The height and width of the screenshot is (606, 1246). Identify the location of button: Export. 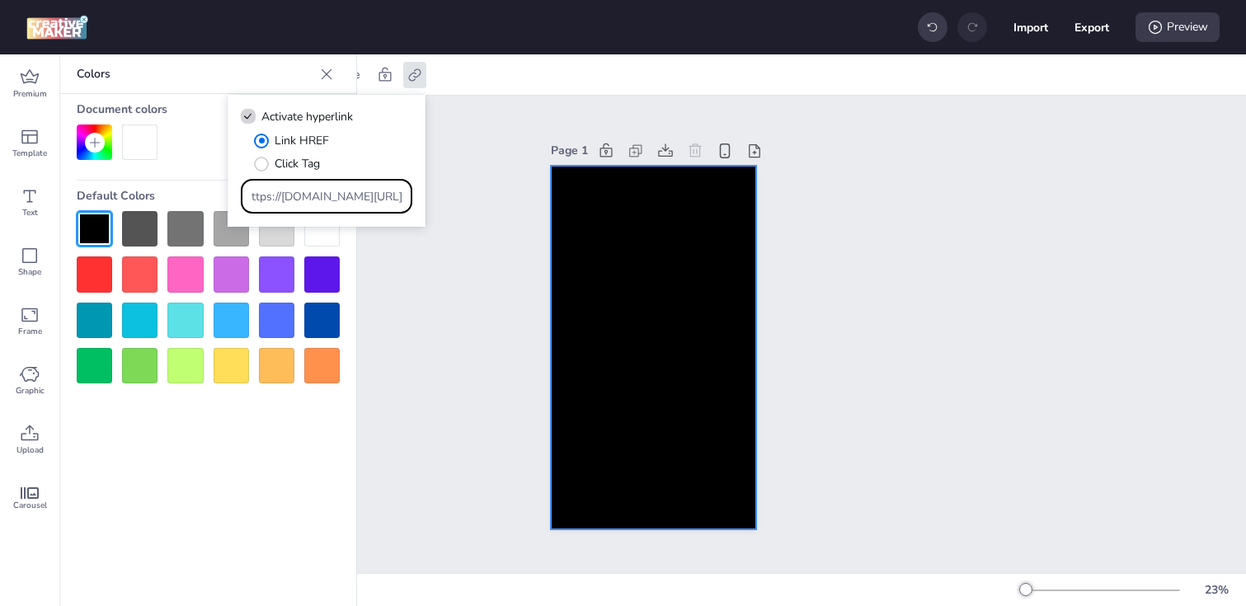
(1092, 27).